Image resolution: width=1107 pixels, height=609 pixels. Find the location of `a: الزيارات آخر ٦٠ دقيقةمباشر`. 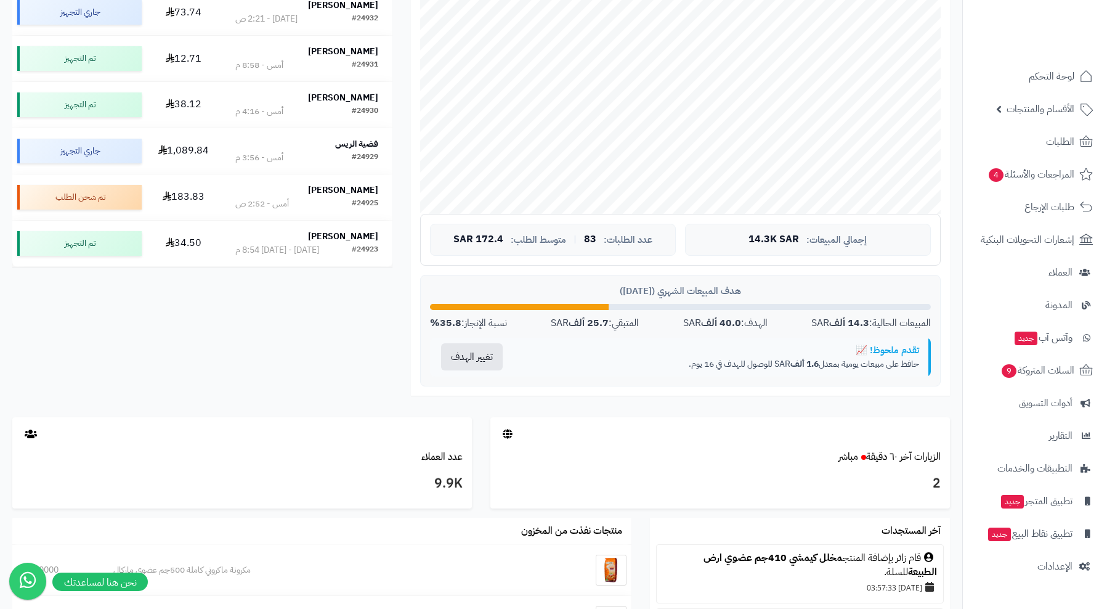

a: الزيارات آخر ٦٠ دقيقةمباشر is located at coordinates (890, 457).